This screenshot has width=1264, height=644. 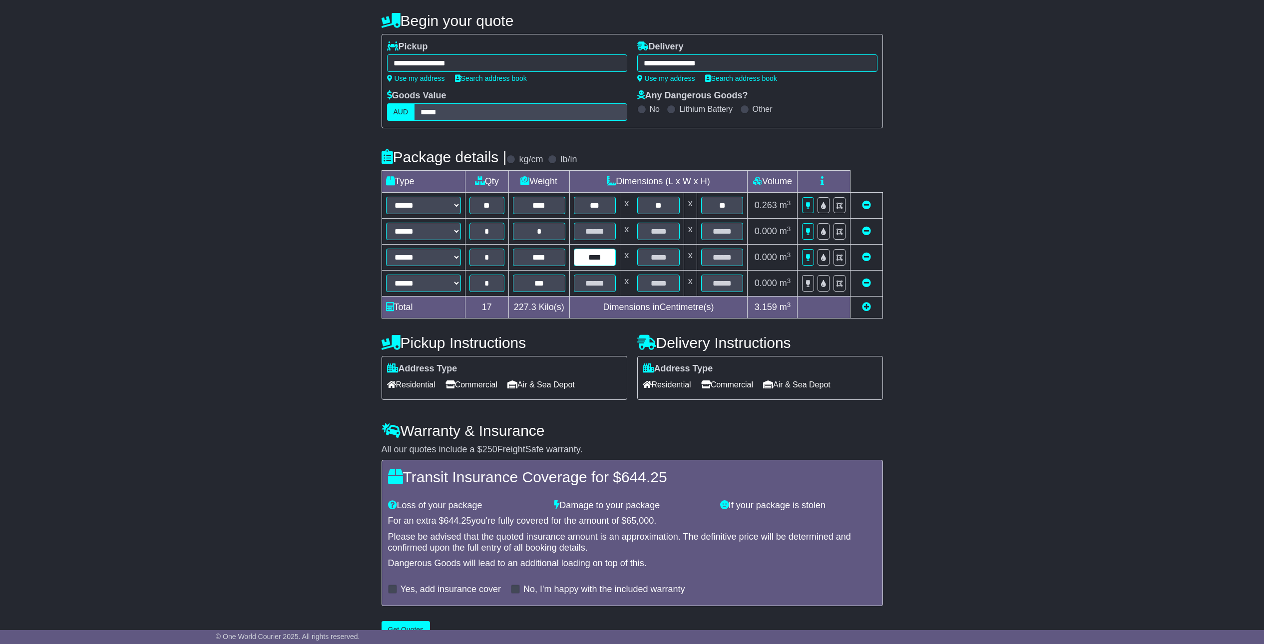 I want to click on label: kg/cm, so click(x=531, y=160).